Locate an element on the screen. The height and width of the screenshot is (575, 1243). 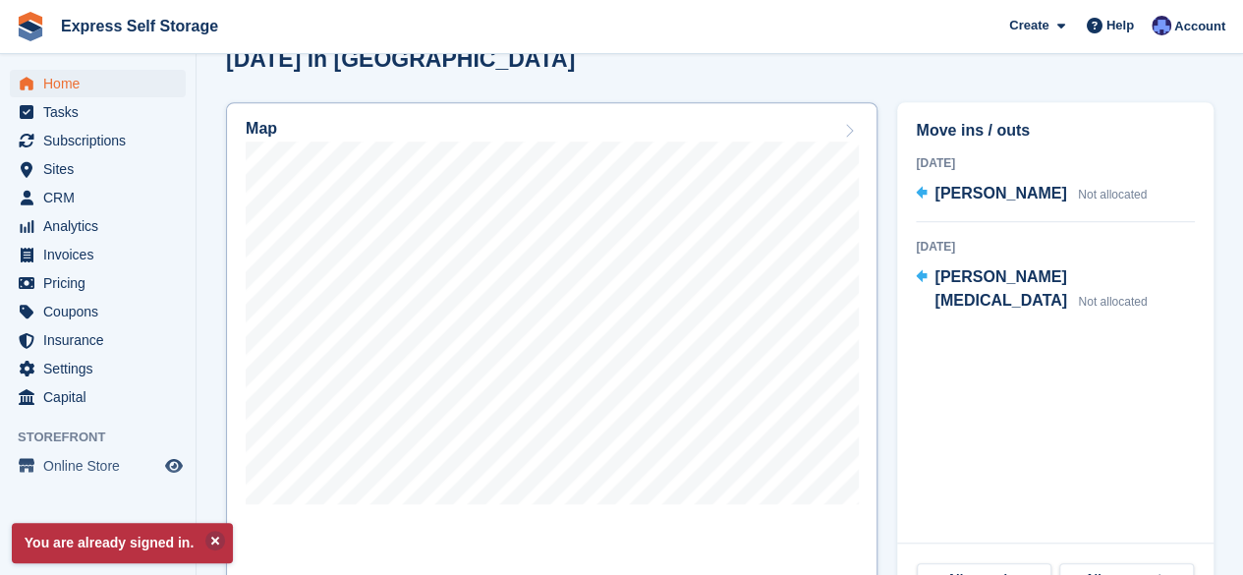
span: Create is located at coordinates (1029, 26).